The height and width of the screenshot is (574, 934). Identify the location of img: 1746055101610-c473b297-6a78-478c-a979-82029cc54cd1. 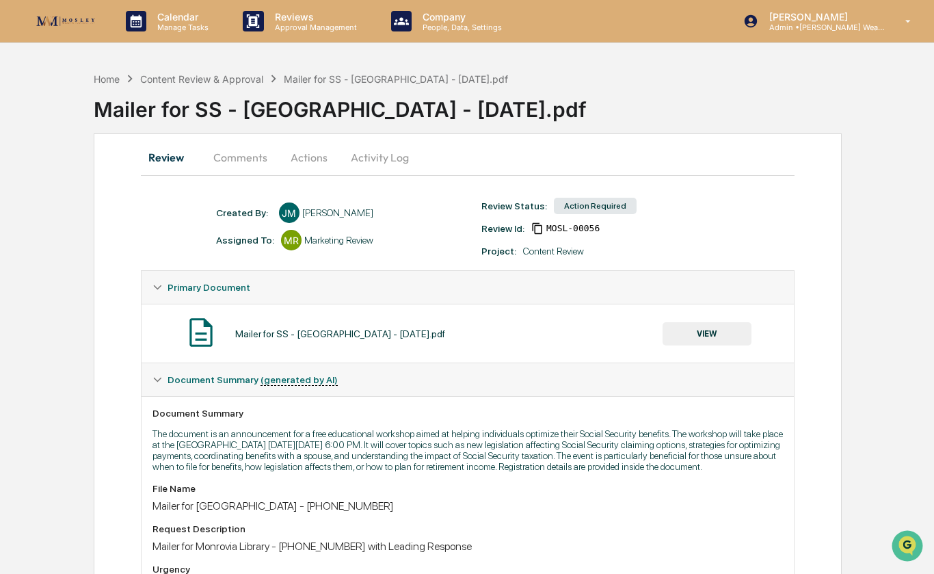
(26, 117).